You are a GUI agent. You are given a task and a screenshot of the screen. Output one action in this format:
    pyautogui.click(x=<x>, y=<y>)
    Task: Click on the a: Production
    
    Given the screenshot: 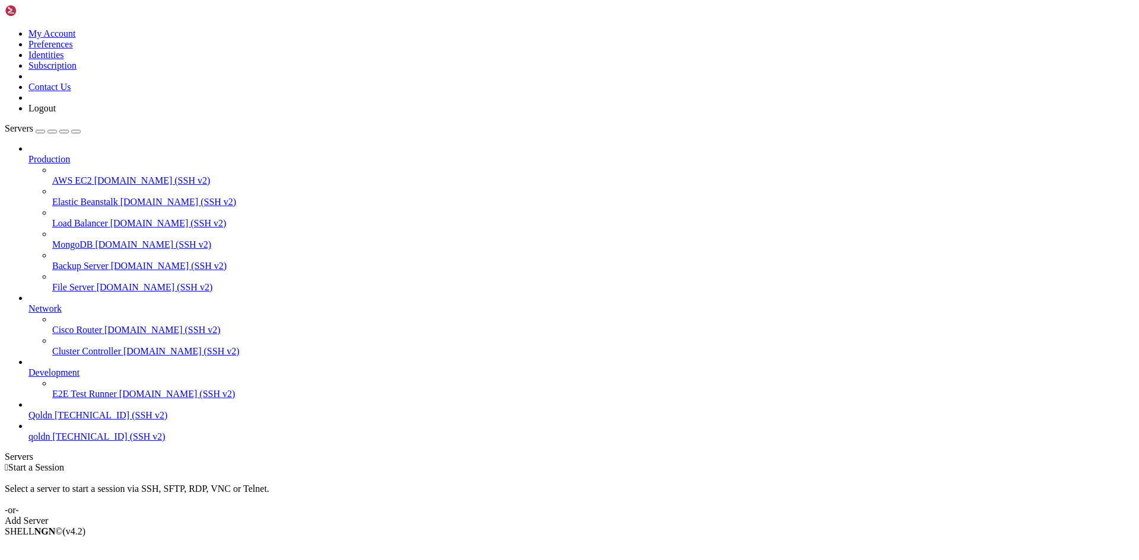 What is the action you would take?
    pyautogui.click(x=581, y=160)
    